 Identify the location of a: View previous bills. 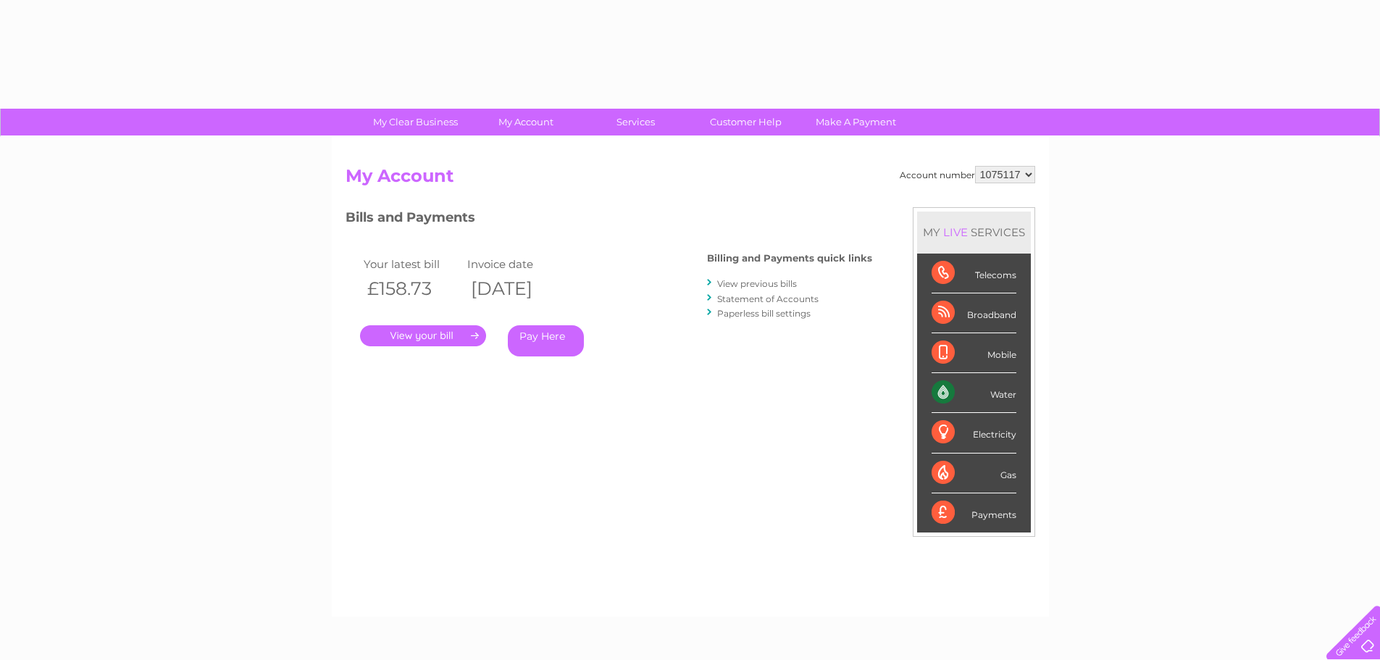
(757, 283).